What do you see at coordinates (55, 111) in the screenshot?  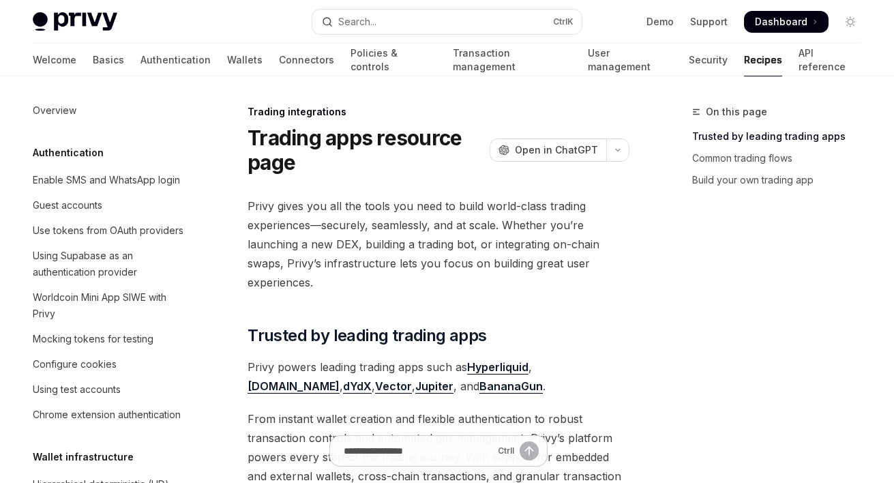 I see `div: Overview` at bounding box center [55, 111].